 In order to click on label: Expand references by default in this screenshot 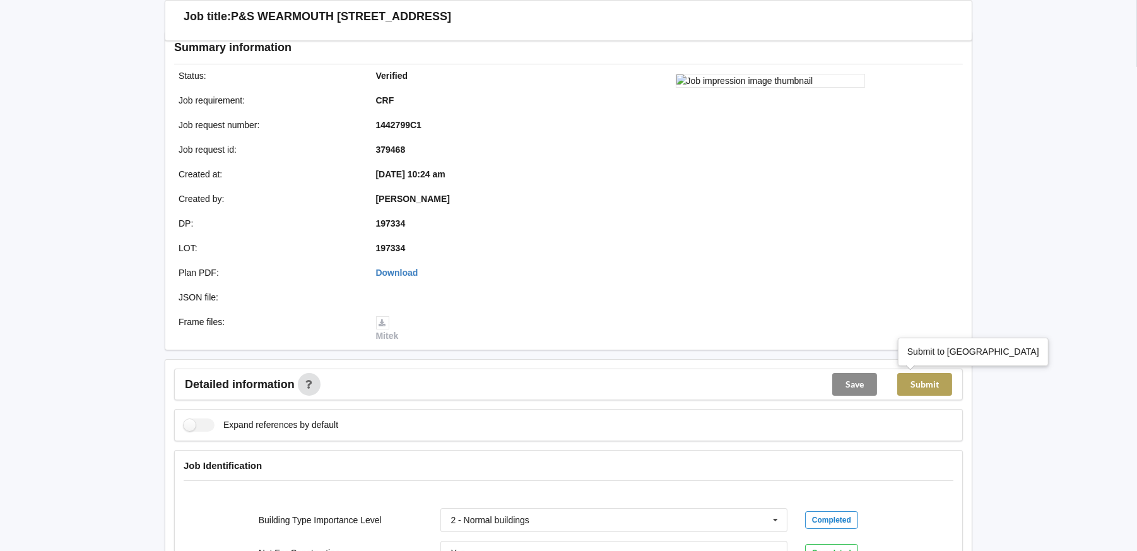, I will do `click(261, 424)`.